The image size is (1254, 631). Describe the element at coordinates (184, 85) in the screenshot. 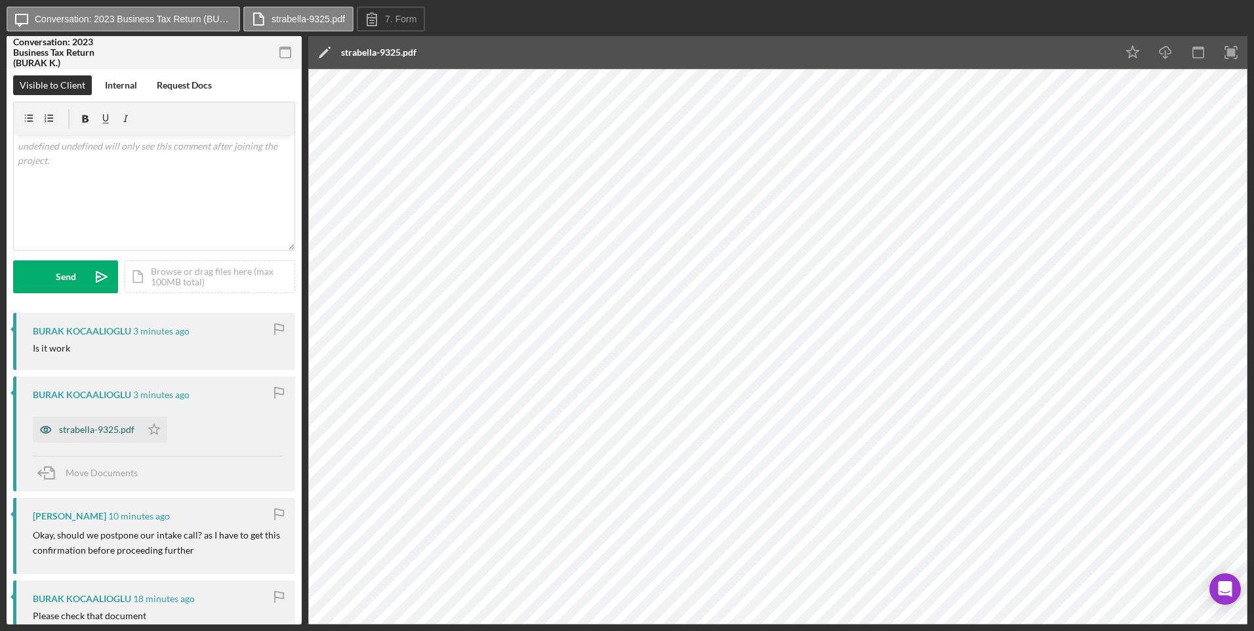

I see `div: Request Docs` at that location.